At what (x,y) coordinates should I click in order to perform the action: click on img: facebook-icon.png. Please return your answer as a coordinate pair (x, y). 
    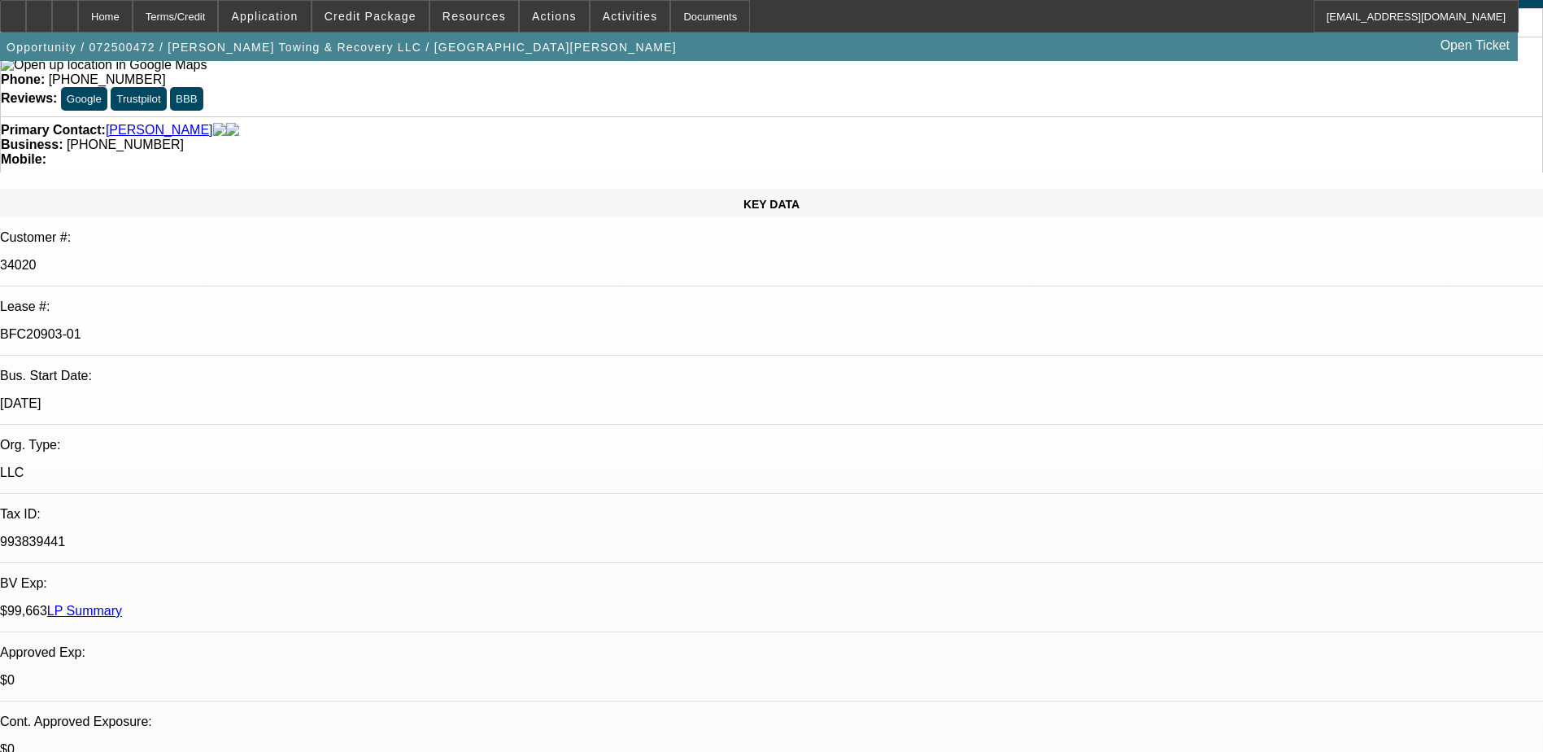
    Looking at the image, I should click on (220, 130).